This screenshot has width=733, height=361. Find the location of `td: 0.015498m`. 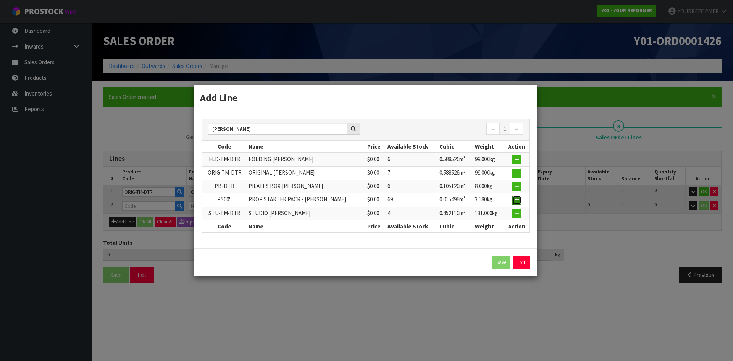

td: 0.015498m is located at coordinates (455, 200).